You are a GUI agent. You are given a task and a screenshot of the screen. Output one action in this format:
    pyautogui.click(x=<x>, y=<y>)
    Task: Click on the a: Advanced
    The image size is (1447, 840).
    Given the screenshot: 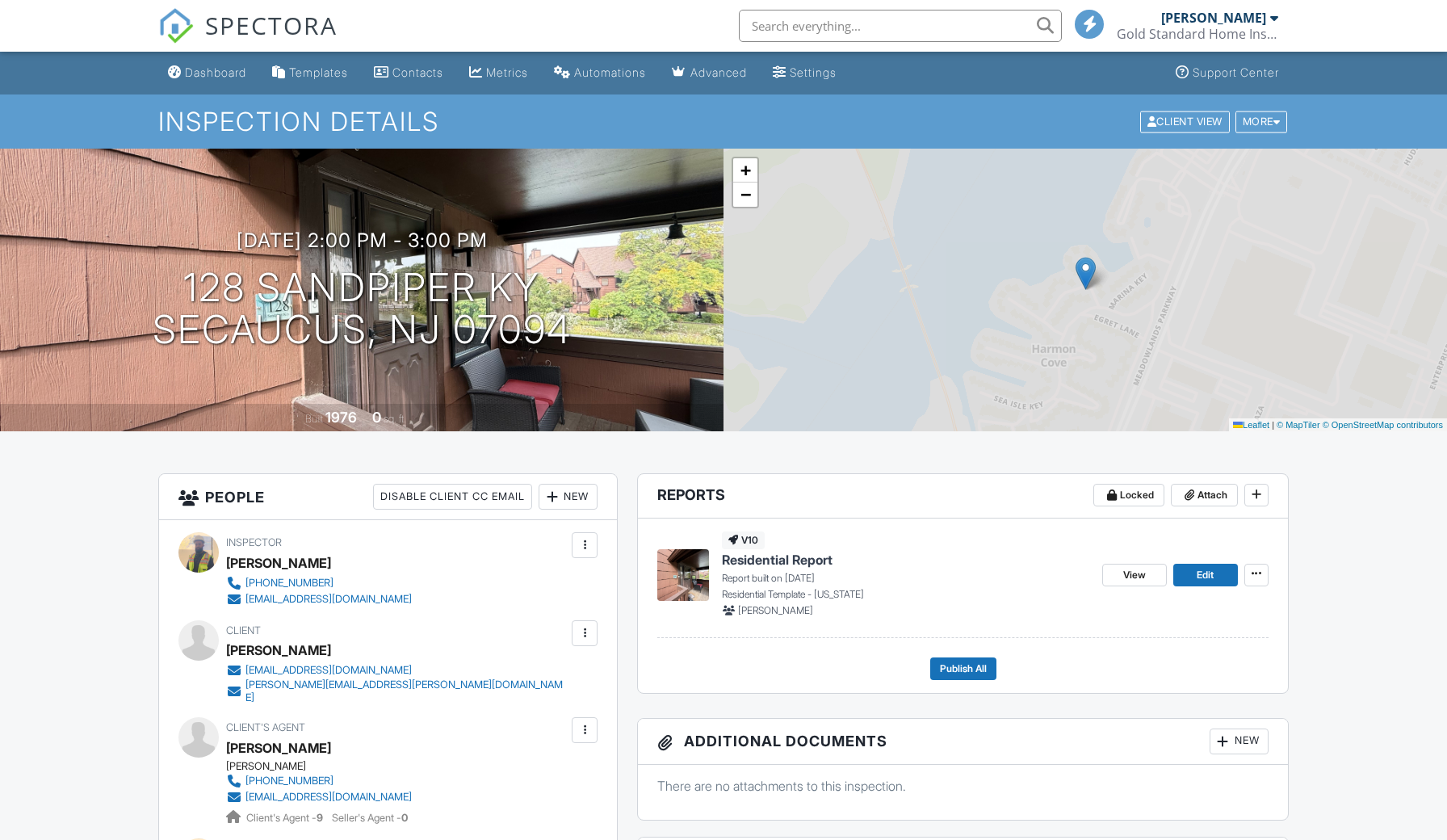 What is the action you would take?
    pyautogui.click(x=709, y=72)
    